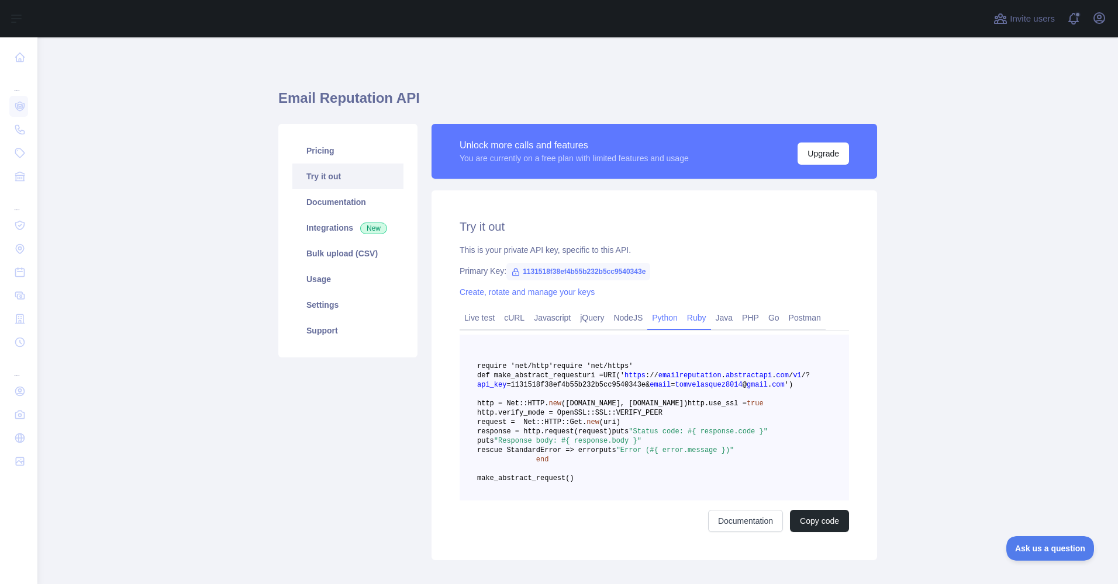  What do you see at coordinates (755, 404) in the screenshot?
I see `span: true` at bounding box center [755, 404].